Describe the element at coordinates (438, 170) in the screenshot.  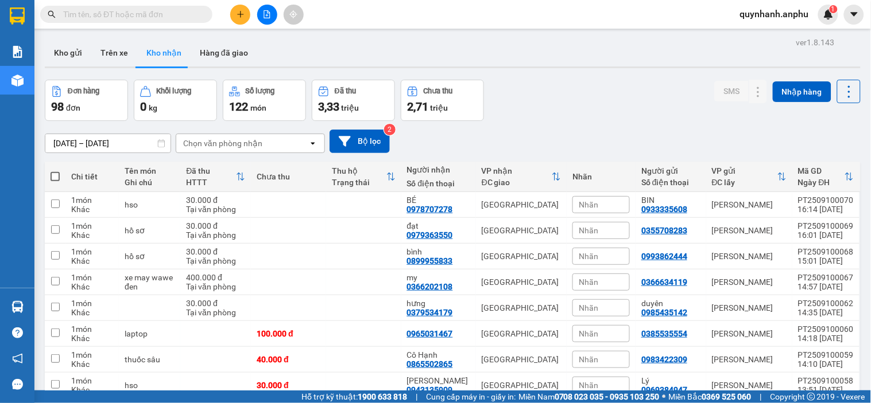
I see `div: Người nhận` at that location.